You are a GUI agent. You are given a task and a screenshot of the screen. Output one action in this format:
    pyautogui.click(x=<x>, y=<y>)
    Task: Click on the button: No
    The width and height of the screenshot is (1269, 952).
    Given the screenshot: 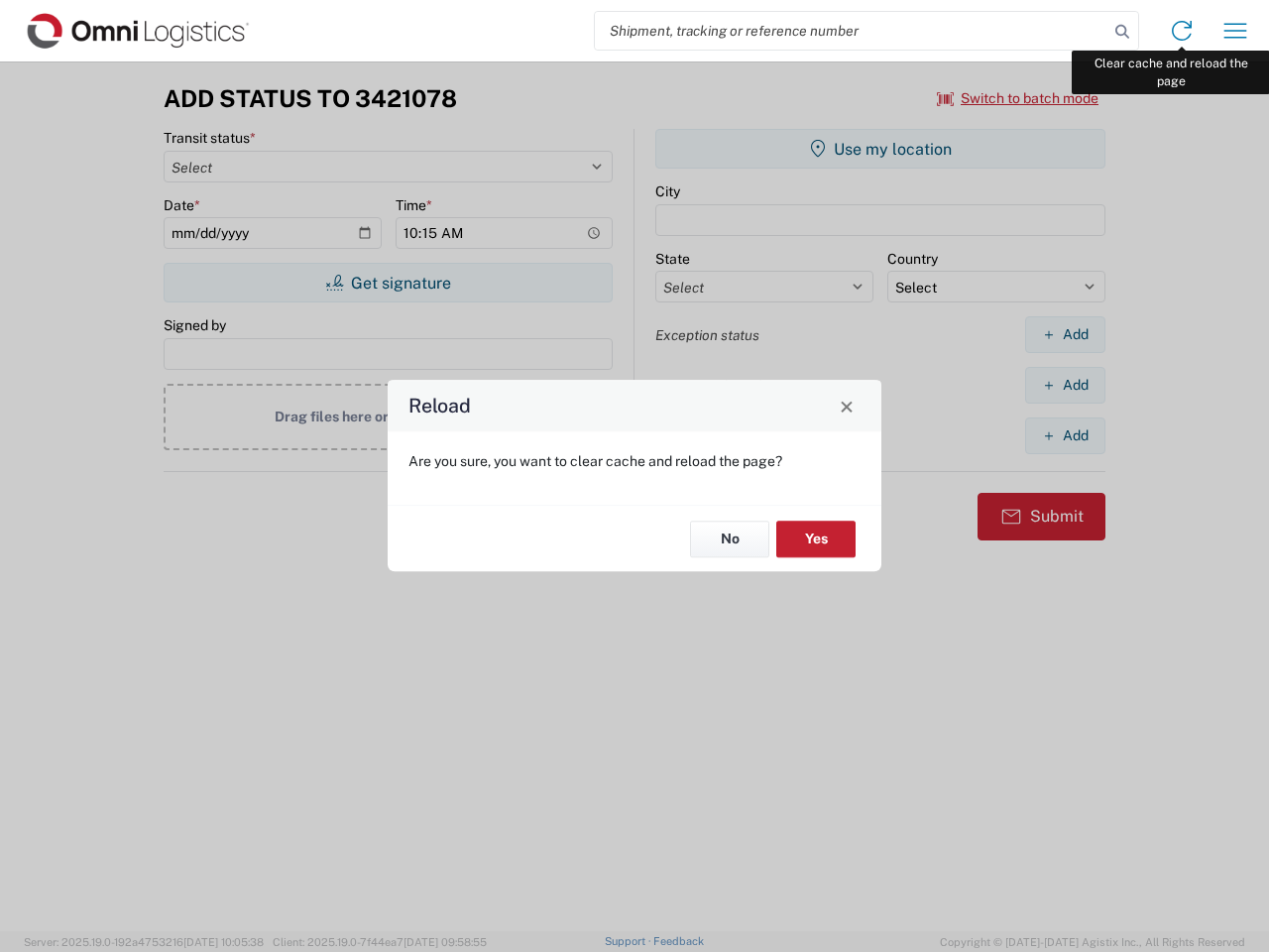 What is the action you would take?
    pyautogui.click(x=730, y=539)
    